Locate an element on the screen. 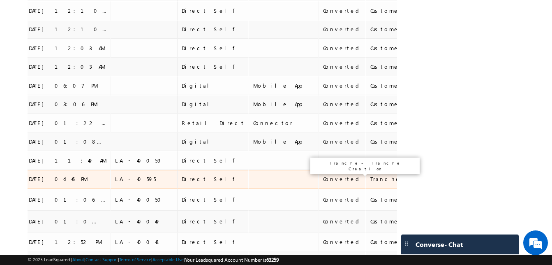 This screenshot has height=265, width=552. span: Your Leadsquared Account Number is is located at coordinates (232, 259).